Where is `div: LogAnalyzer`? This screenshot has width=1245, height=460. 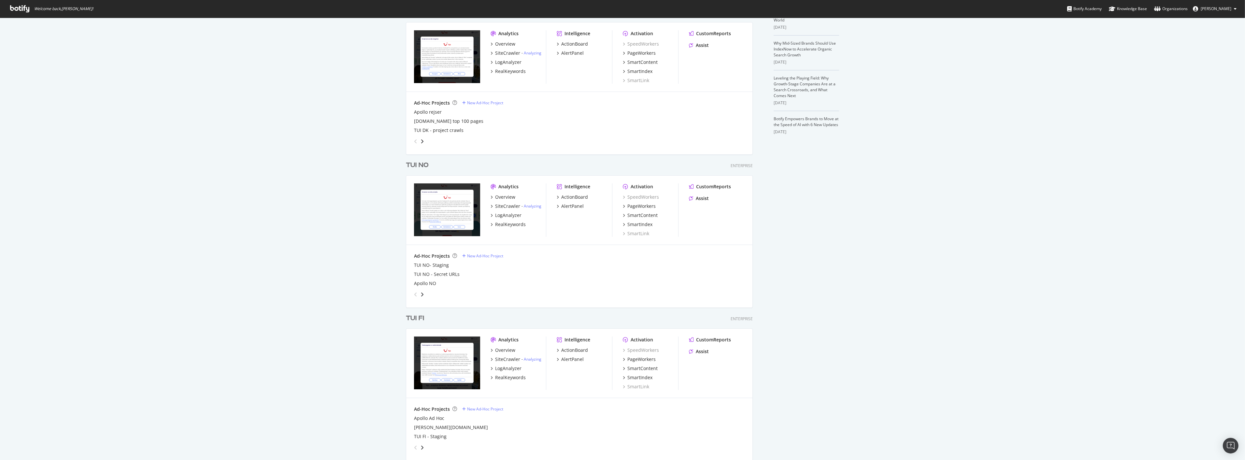 div: LogAnalyzer is located at coordinates (508, 62).